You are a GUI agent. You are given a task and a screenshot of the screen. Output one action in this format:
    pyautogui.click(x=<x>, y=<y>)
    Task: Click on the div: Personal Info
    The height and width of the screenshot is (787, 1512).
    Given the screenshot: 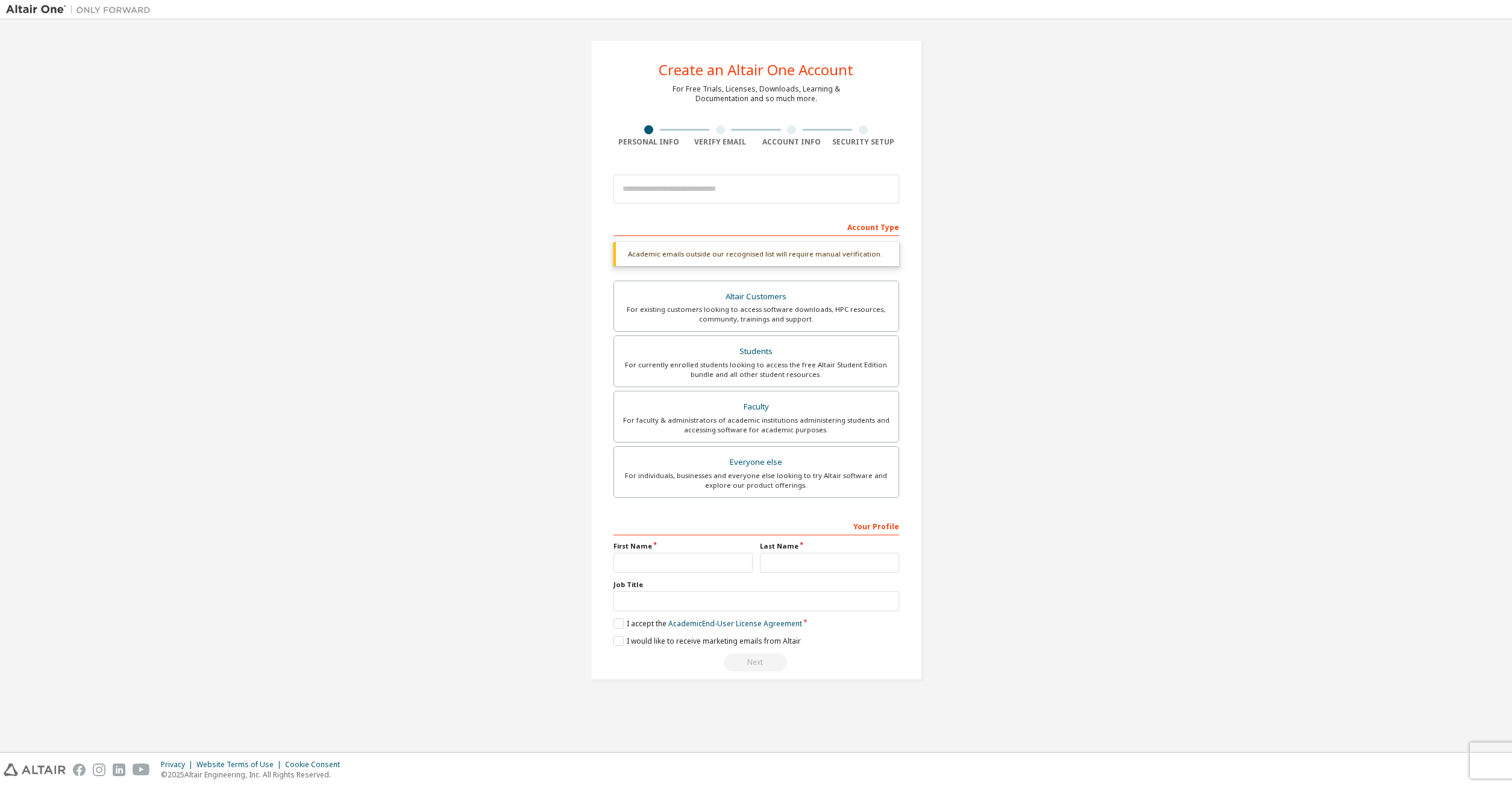 What is the action you would take?
    pyautogui.click(x=649, y=142)
    